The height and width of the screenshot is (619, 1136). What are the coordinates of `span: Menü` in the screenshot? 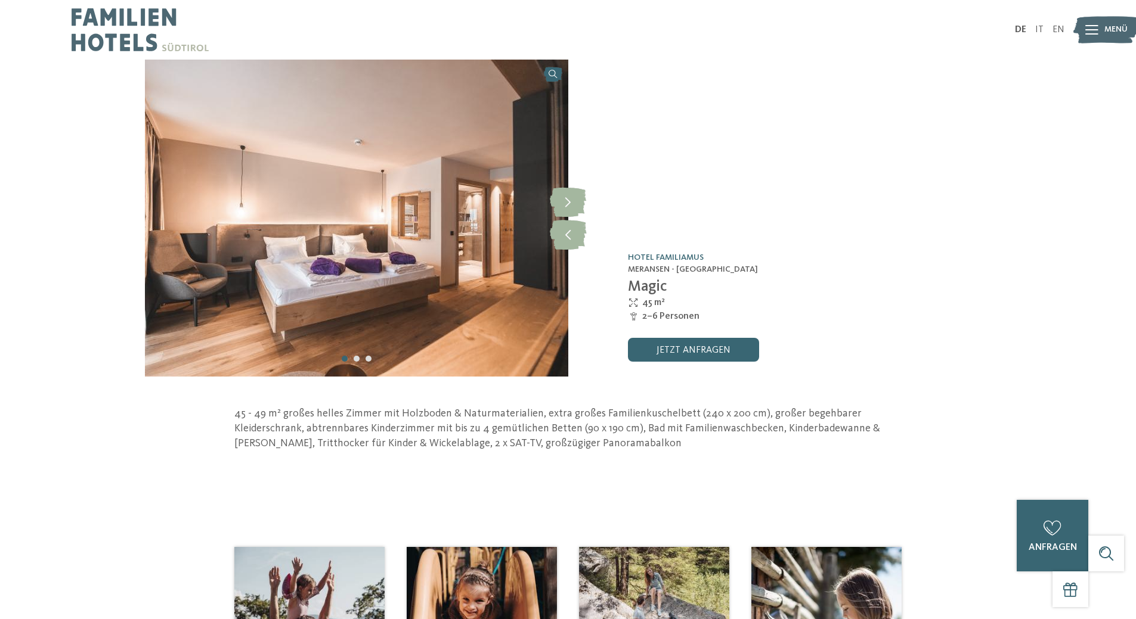 It's located at (1116, 30).